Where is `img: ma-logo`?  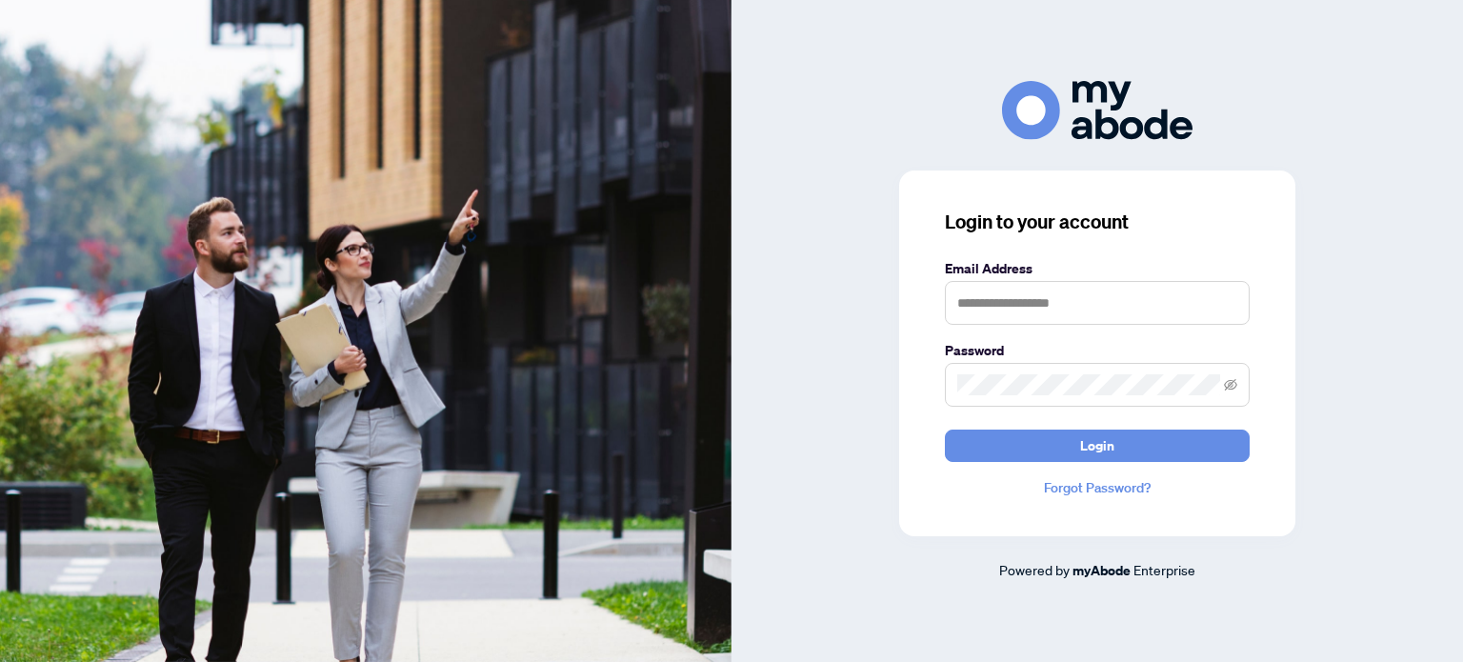
img: ma-logo is located at coordinates (1097, 110).